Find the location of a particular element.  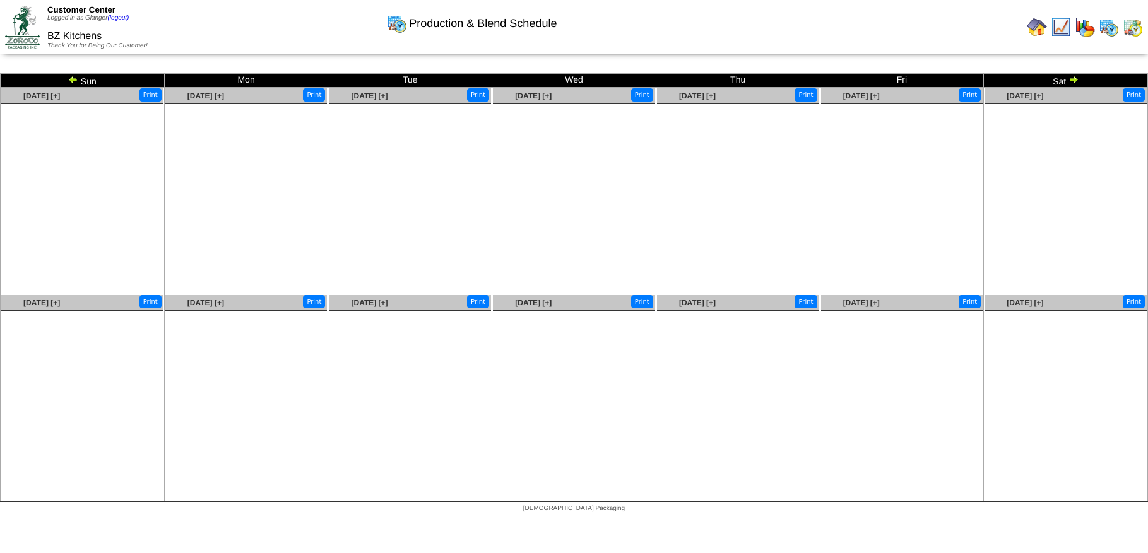

span: BZ Kitchens is located at coordinates (74, 36).